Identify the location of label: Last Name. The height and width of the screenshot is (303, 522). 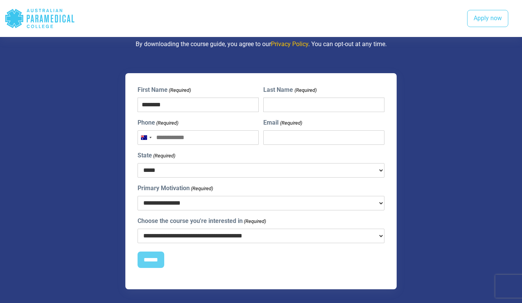
(290, 90).